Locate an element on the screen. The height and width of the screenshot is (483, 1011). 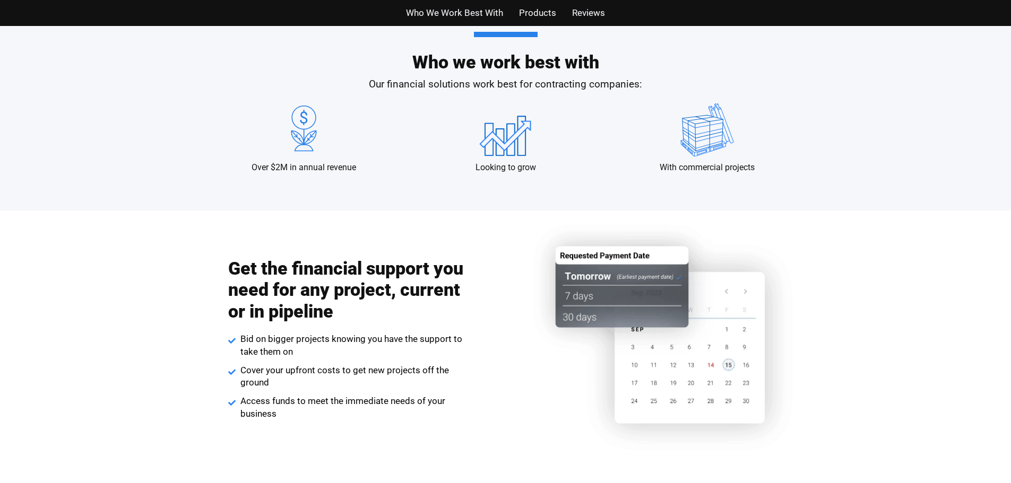
p: With commercial projects is located at coordinates (707, 168).